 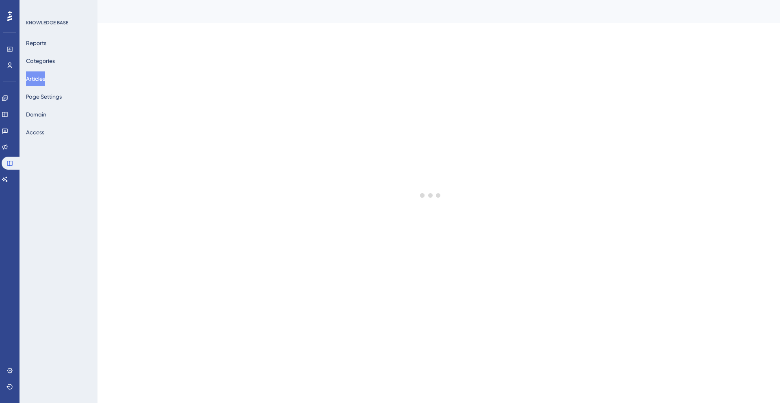 I want to click on button: Articles, so click(x=35, y=79).